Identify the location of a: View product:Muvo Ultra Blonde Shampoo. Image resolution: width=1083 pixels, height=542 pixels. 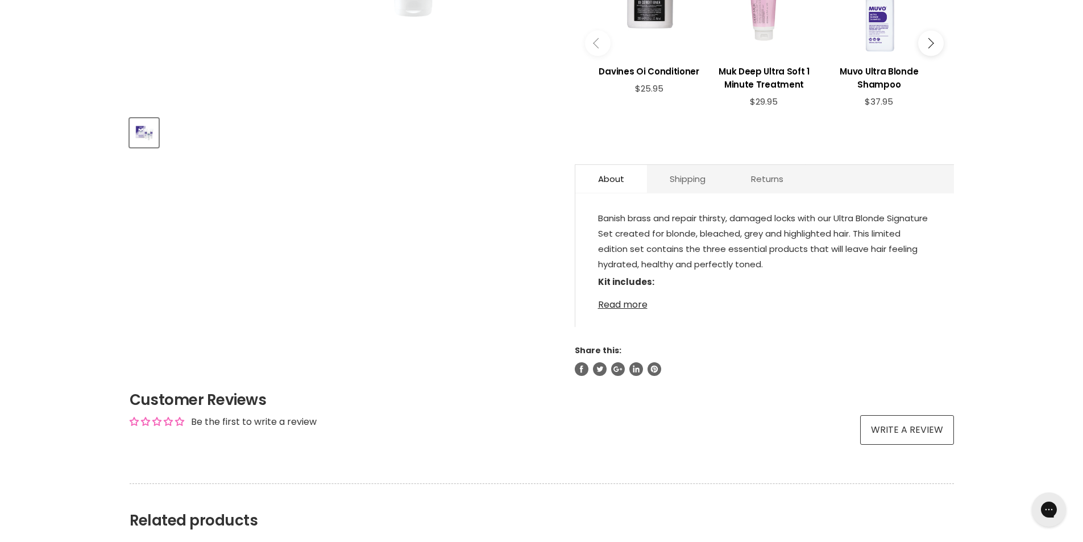
(879, 76).